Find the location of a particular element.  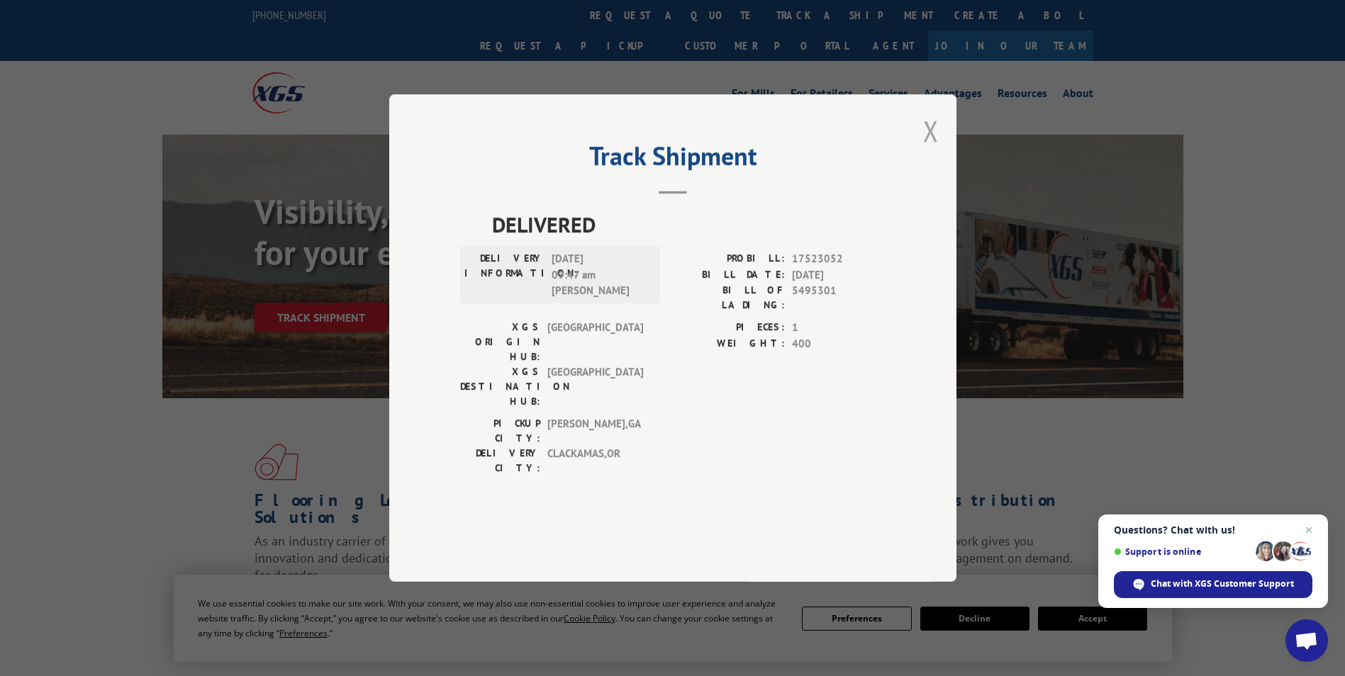

div: Open chat is located at coordinates (1306, 641).